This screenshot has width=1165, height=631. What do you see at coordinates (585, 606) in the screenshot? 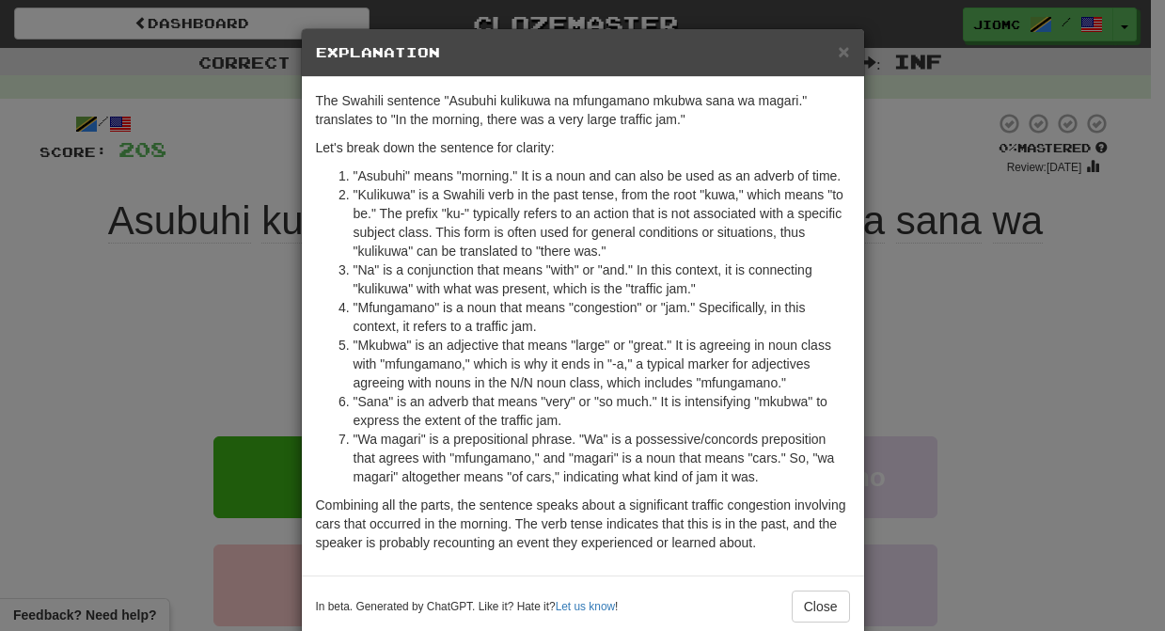
I see `a: Let us know` at bounding box center [585, 606].